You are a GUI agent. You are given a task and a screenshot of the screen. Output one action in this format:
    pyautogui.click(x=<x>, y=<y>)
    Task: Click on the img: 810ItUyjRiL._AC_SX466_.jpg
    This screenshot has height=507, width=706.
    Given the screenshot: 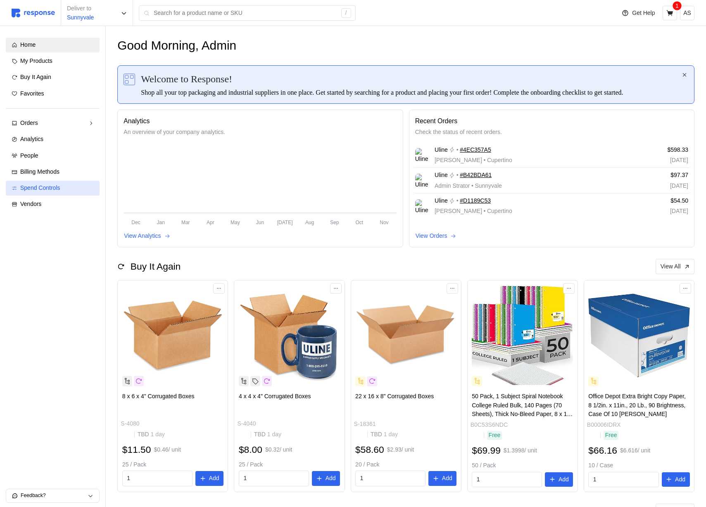 What is the action you would take?
    pyautogui.click(x=522, y=335)
    